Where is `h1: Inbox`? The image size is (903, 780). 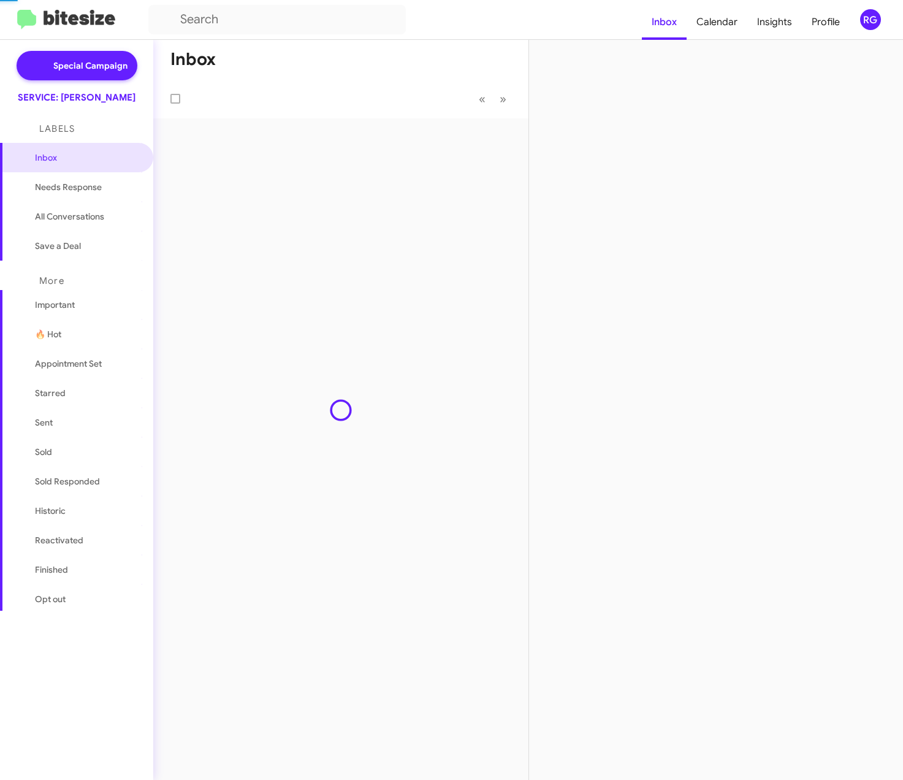 h1: Inbox is located at coordinates (193, 59).